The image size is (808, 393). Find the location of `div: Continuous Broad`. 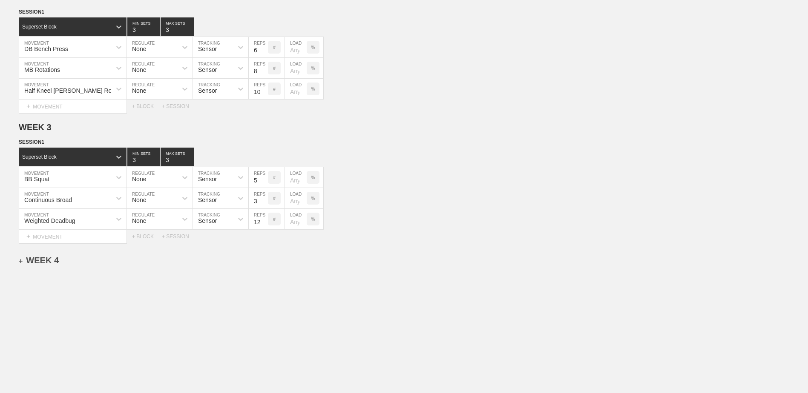

div: Continuous Broad is located at coordinates (48, 200).